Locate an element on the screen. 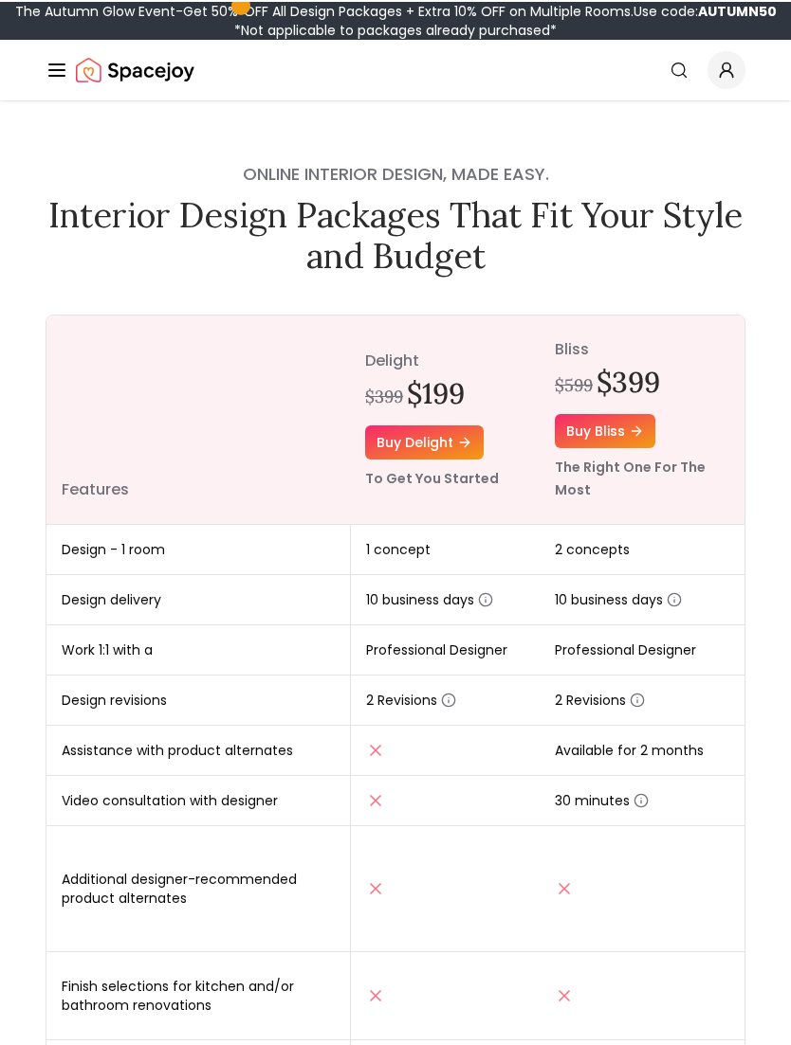 This screenshot has width=791, height=1045. td: Video consultation with designer is located at coordinates (198, 799).